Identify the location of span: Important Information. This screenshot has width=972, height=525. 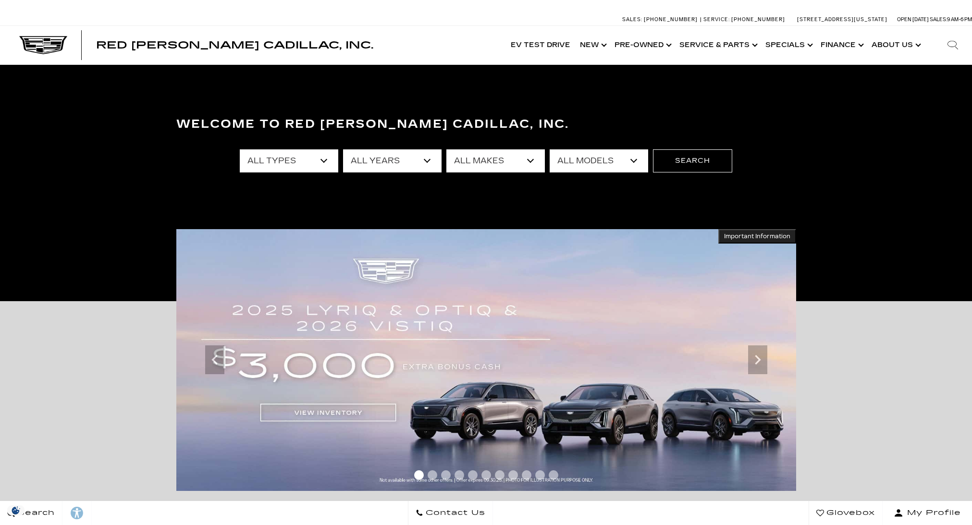
(757, 236).